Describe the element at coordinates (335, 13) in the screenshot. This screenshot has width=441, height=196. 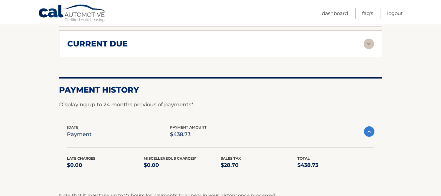
I see `a: Dashboard` at that location.